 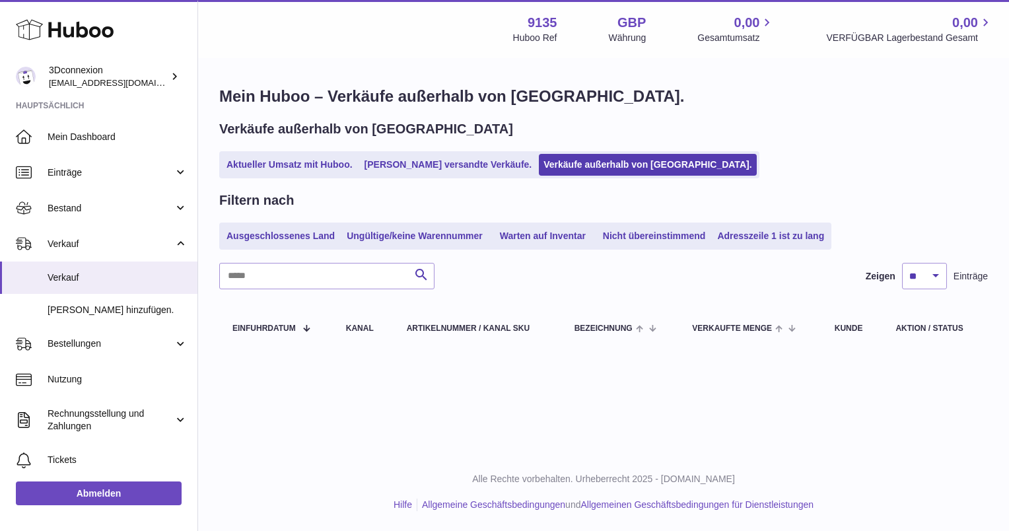 What do you see at coordinates (616, 505) in the screenshot?
I see `li: und` at bounding box center [616, 505].